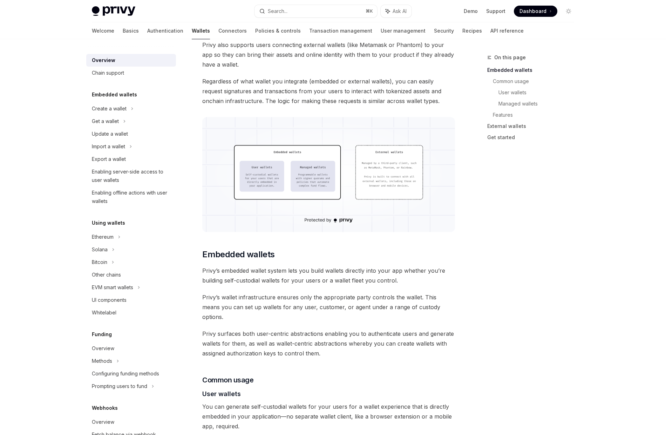  What do you see at coordinates (125, 373) in the screenshot?
I see `div: Configuring funding methods` at bounding box center [125, 373].